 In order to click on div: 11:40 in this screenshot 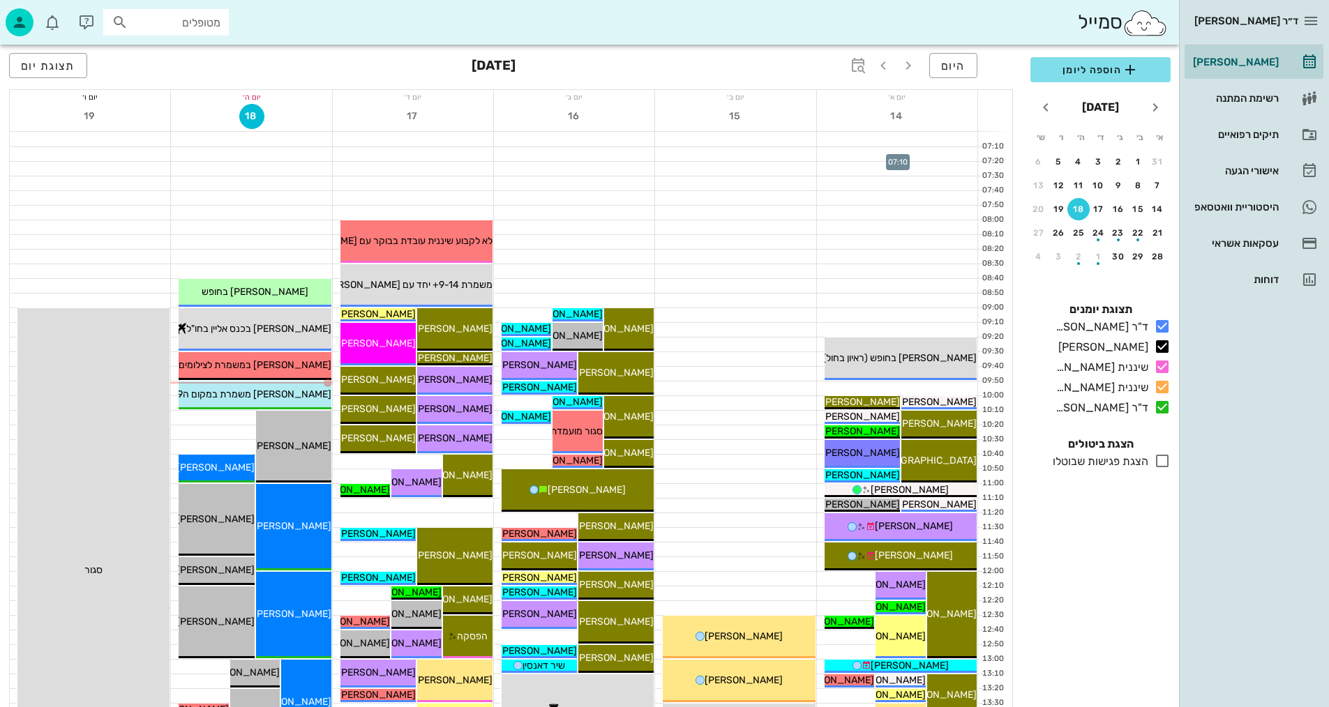, I will do `click(992, 542)`.